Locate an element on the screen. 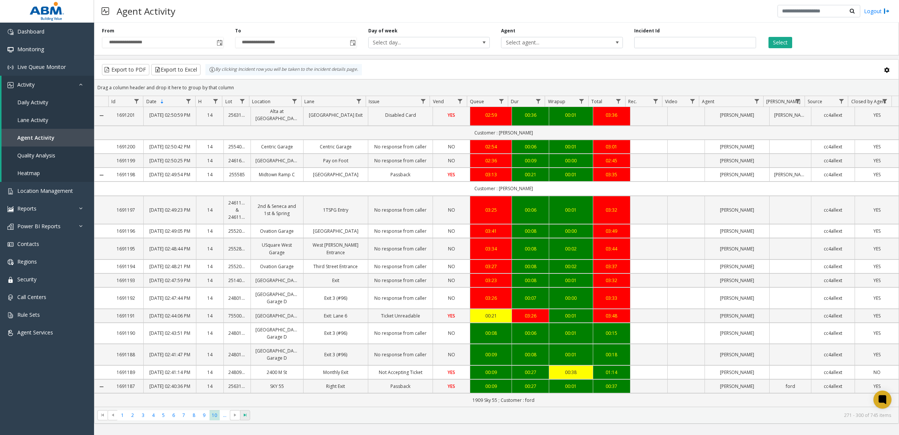  a: Rec. Filter Menu is located at coordinates (655, 101).